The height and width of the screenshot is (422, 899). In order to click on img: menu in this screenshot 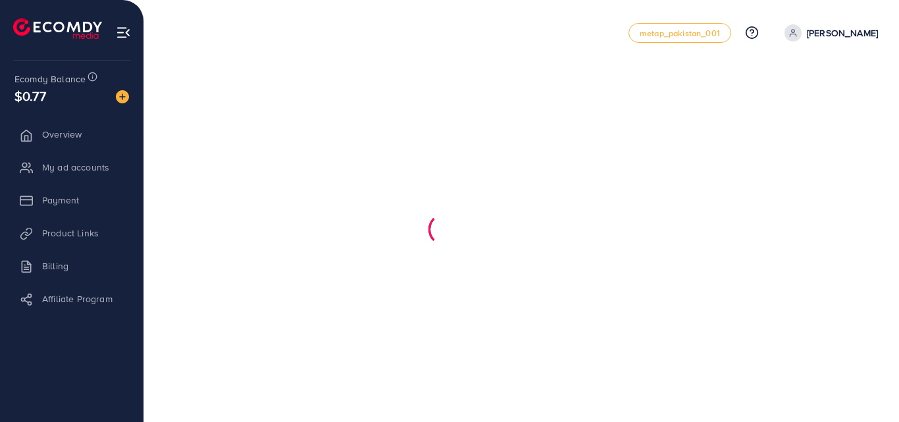, I will do `click(123, 32)`.